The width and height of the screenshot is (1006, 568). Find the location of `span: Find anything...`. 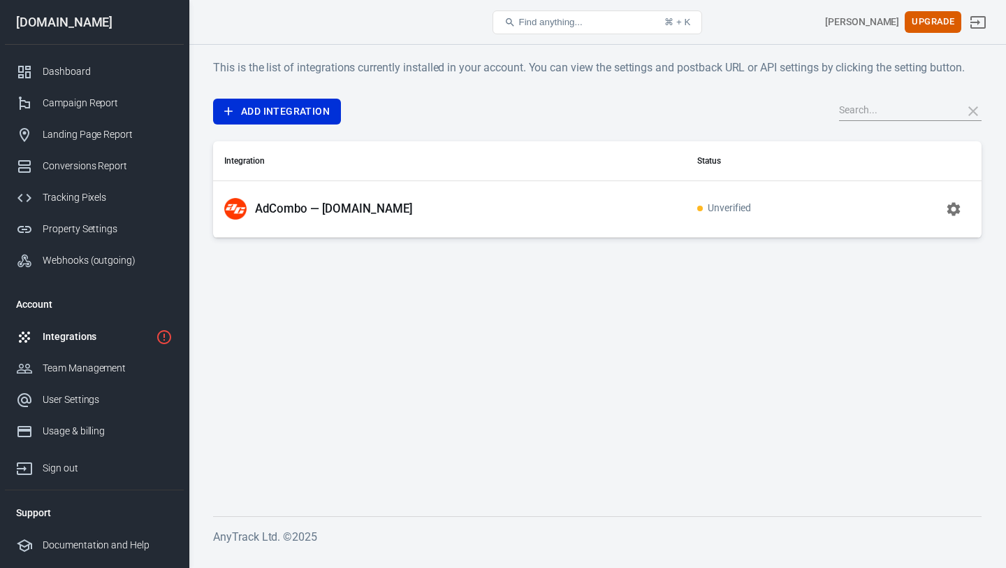

span: Find anything... is located at coordinates (550, 22).